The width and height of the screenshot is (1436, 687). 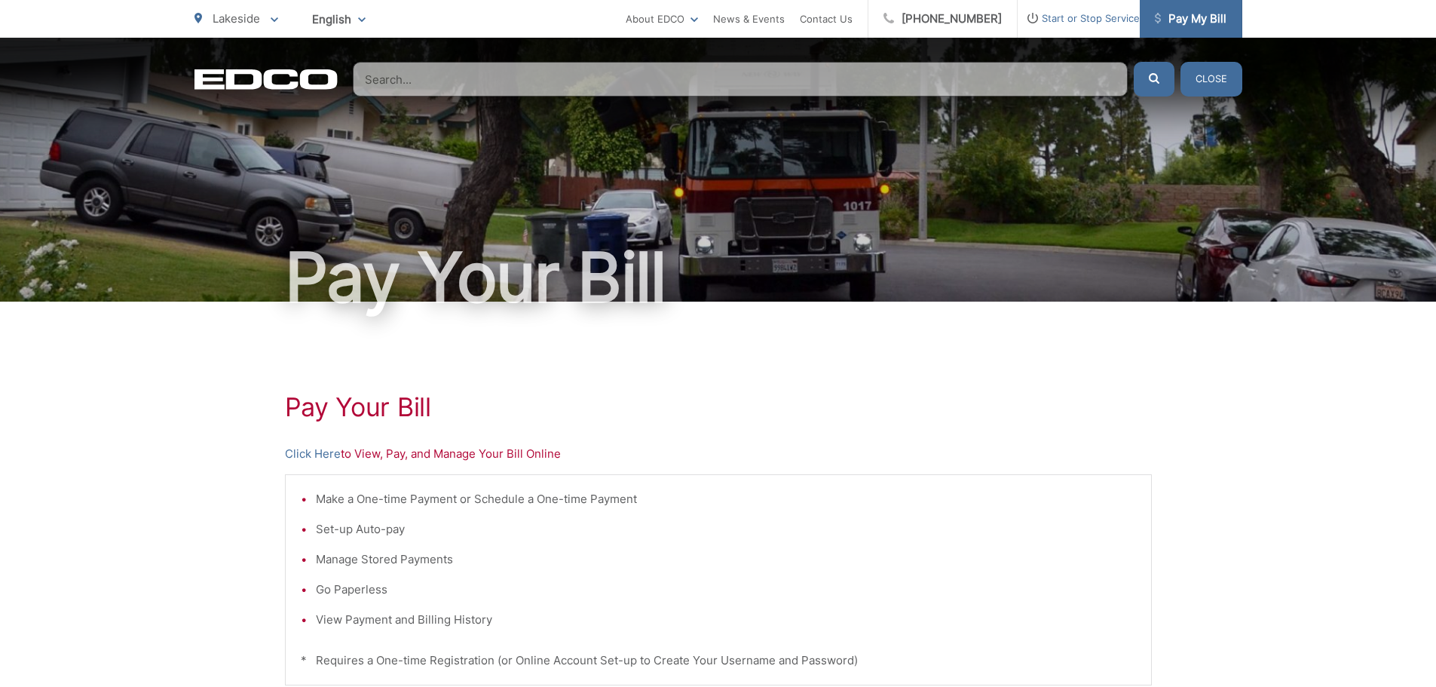 I want to click on li: View Payment and Billing History, so click(x=726, y=620).